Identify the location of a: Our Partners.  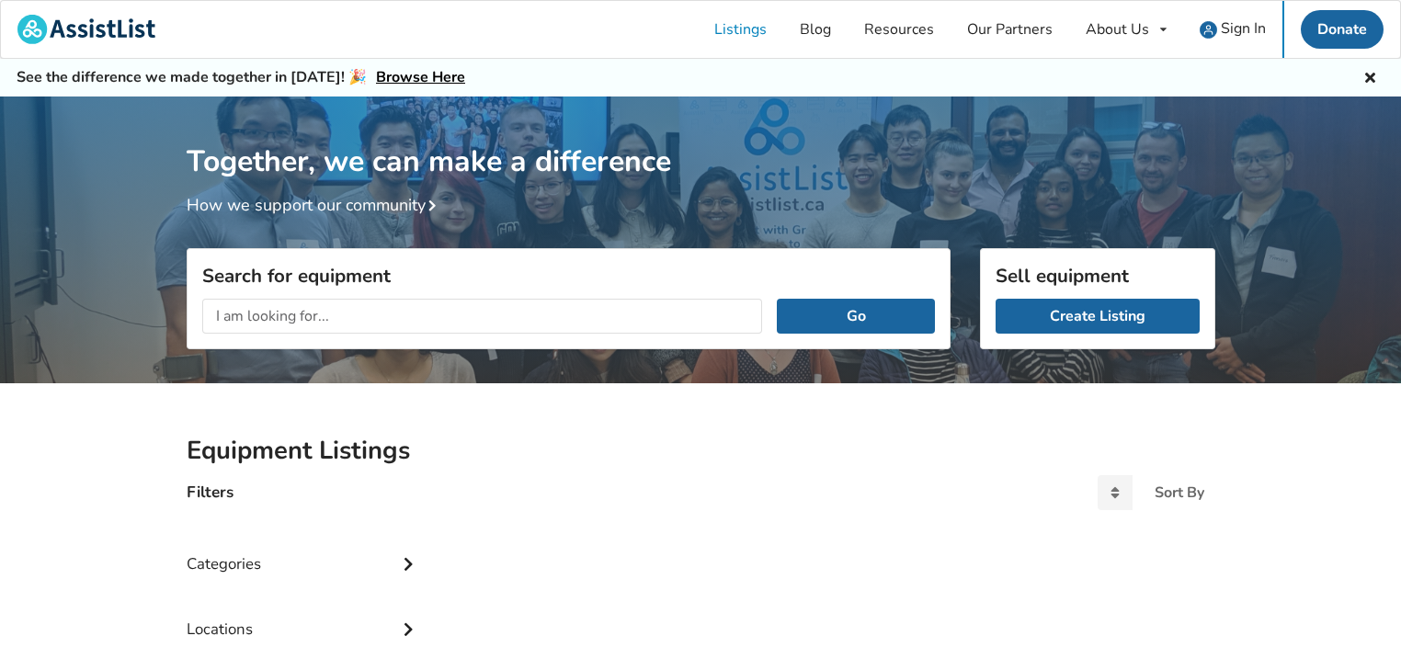
(1009, 29).